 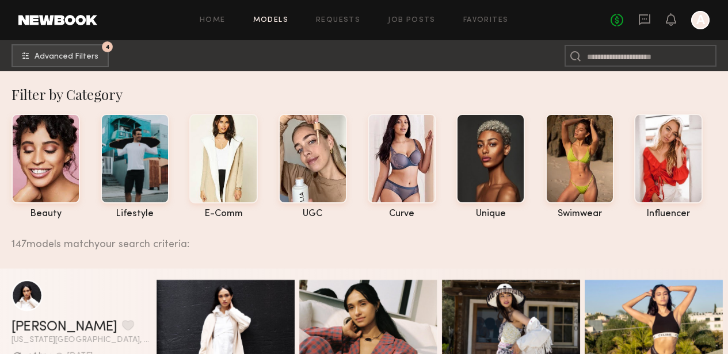 What do you see at coordinates (668, 214) in the screenshot?
I see `div: influencer` at bounding box center [668, 214].